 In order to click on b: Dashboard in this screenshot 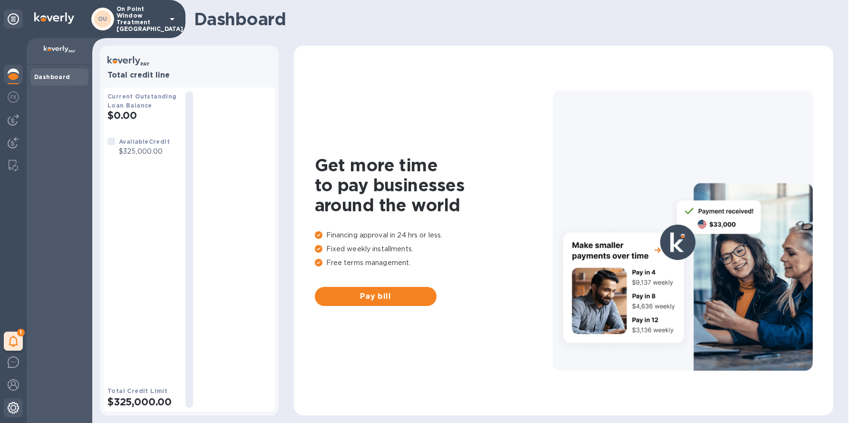, I will do `click(52, 77)`.